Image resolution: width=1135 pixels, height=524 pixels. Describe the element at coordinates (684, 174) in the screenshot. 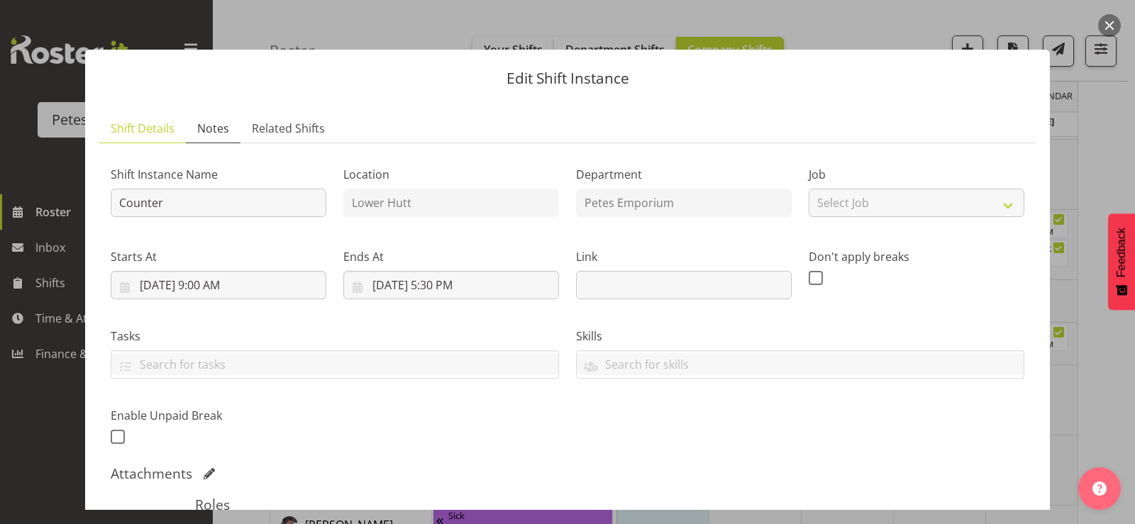

I see `label: Department` at that location.